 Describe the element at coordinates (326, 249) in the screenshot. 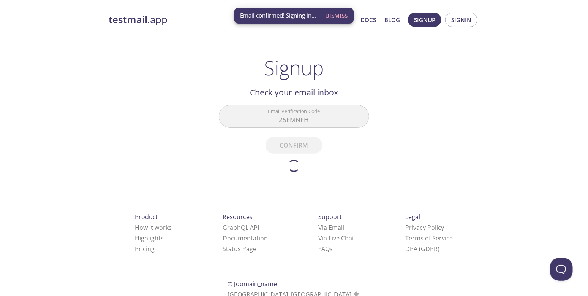

I see `a: FAQ` at that location.